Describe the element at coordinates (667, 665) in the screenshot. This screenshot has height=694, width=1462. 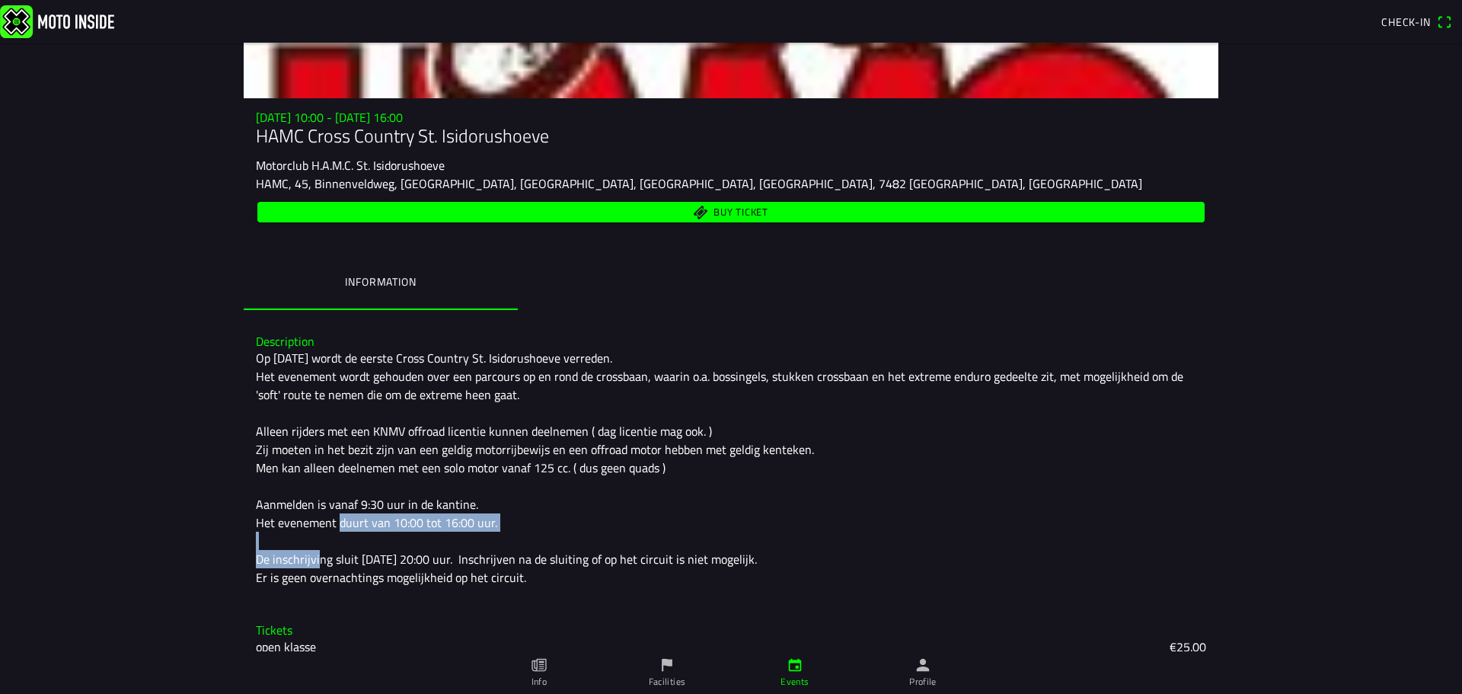
I see `ion-icon: flag` at that location.